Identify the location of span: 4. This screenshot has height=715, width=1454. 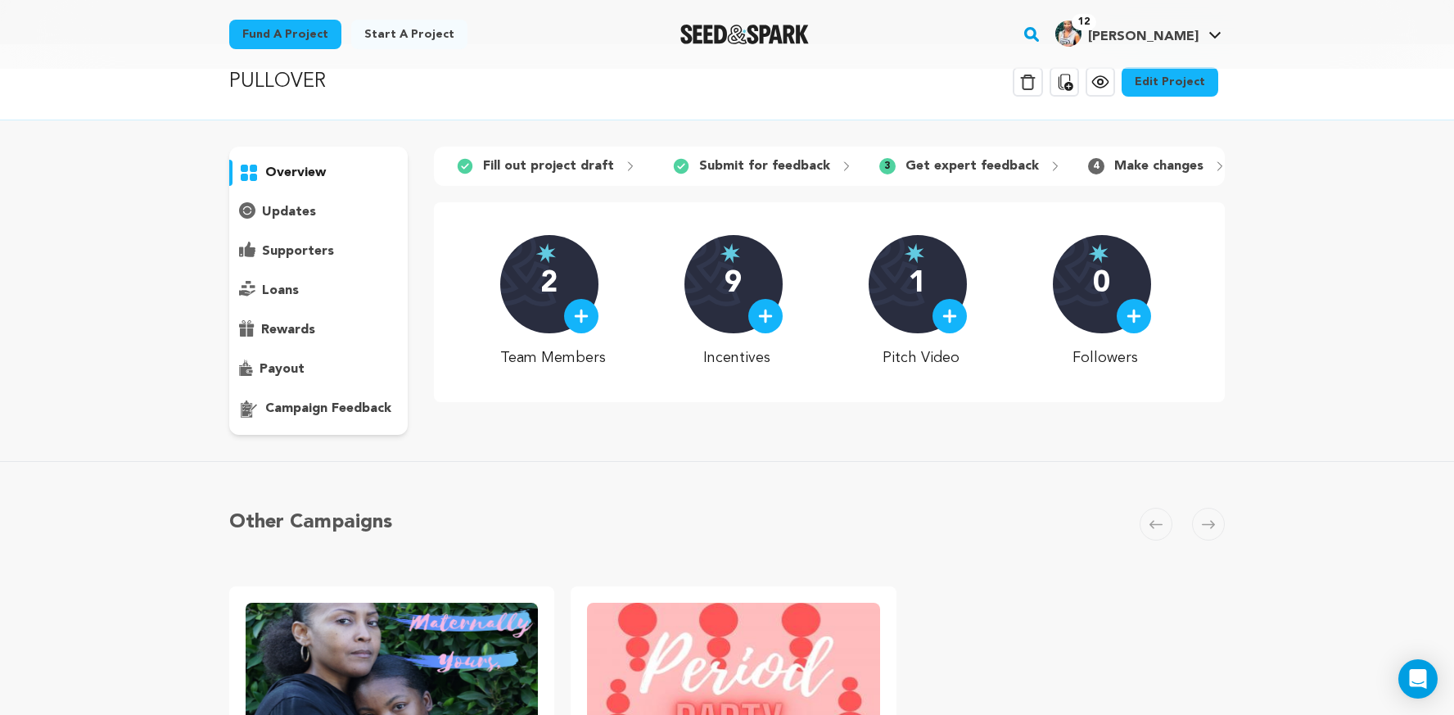
(1096, 166).